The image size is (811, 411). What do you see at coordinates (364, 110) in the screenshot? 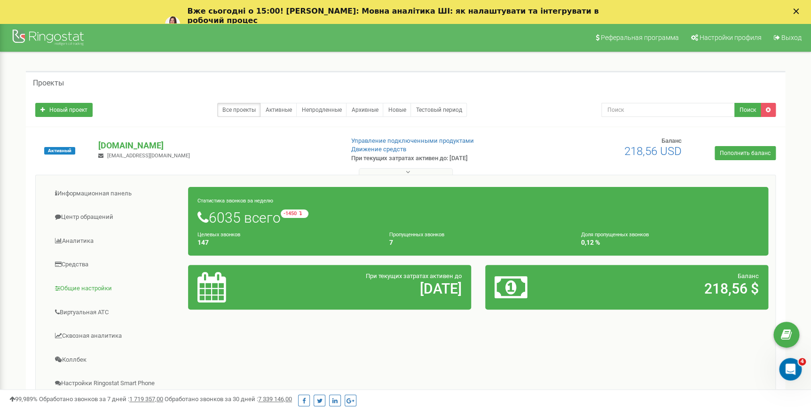
I see `a: Архивные` at bounding box center [364, 110].